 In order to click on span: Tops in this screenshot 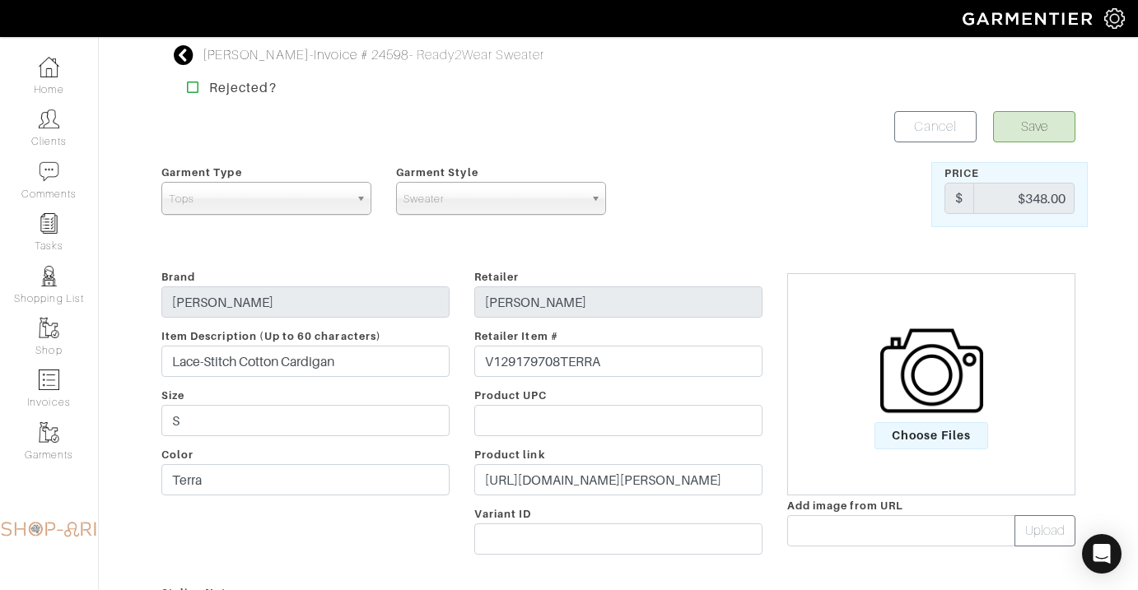, I will do `click(259, 199)`.